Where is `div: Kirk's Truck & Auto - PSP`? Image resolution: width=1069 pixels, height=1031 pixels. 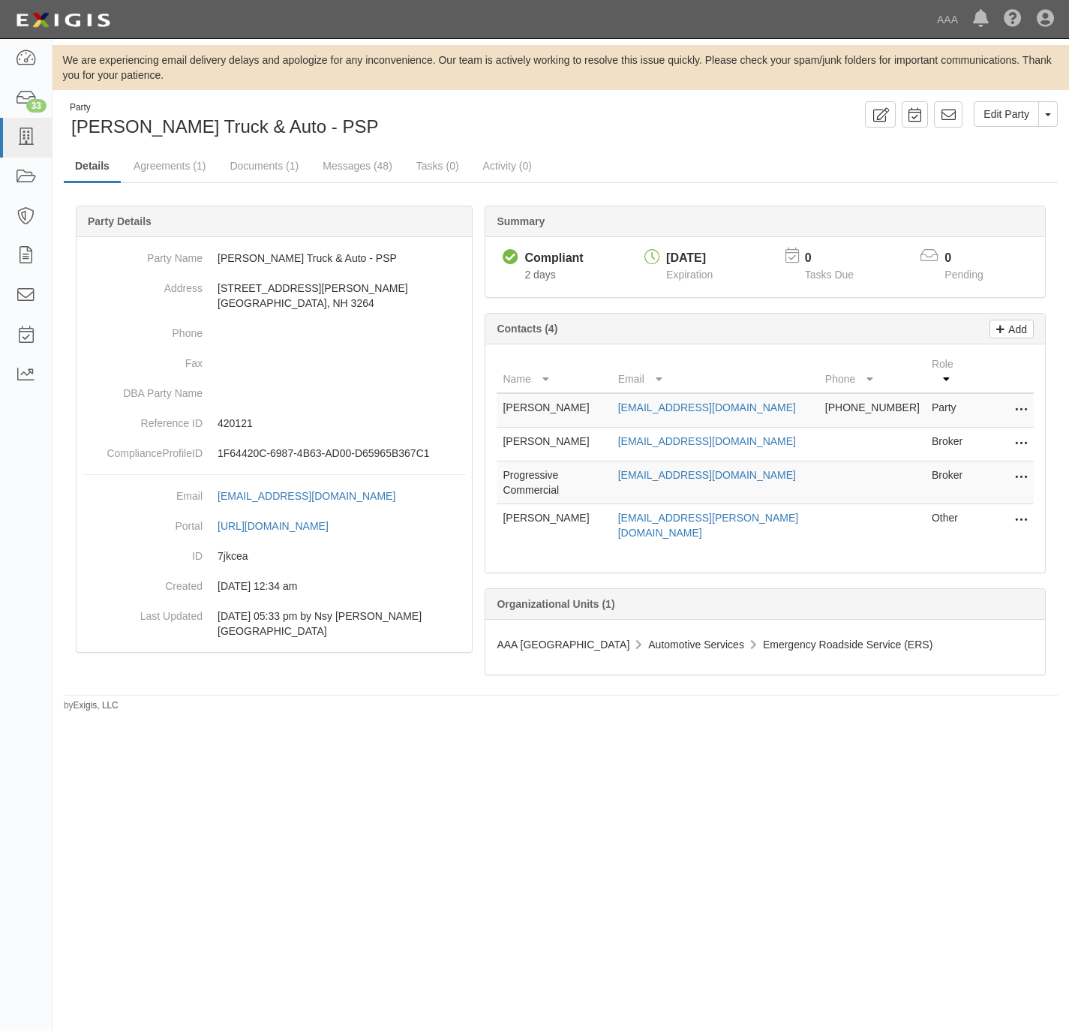
div: Kirk's Truck & Auto - PSP is located at coordinates (307, 120).